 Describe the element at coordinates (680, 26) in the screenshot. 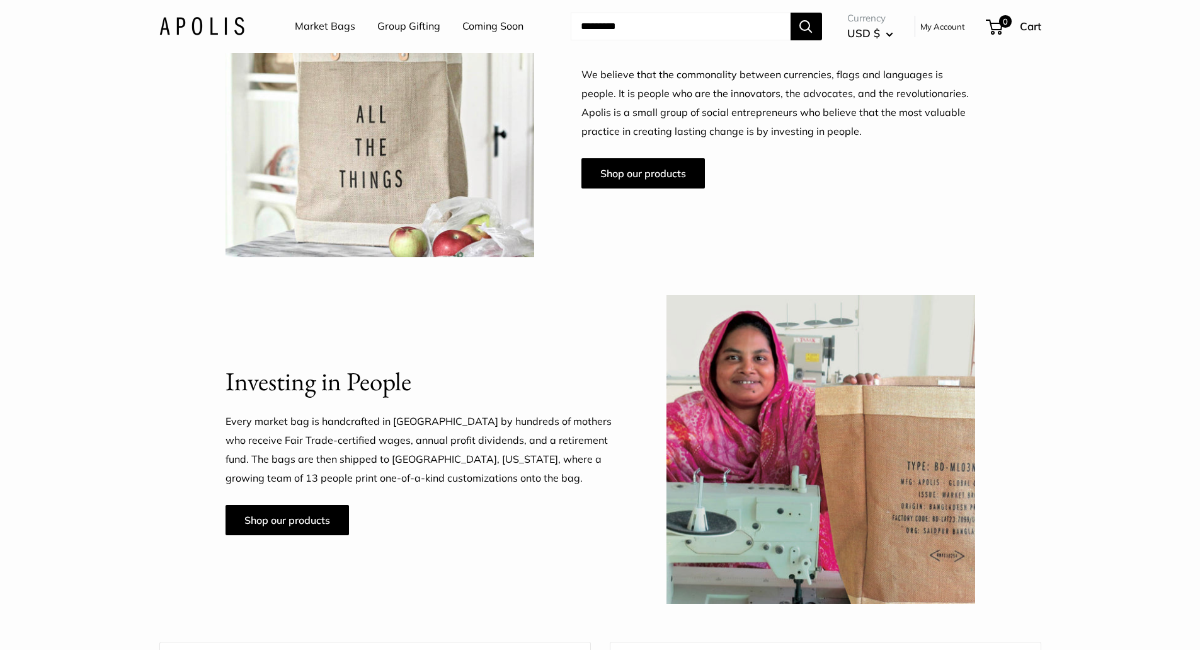

I see `input: Search...` at that location.